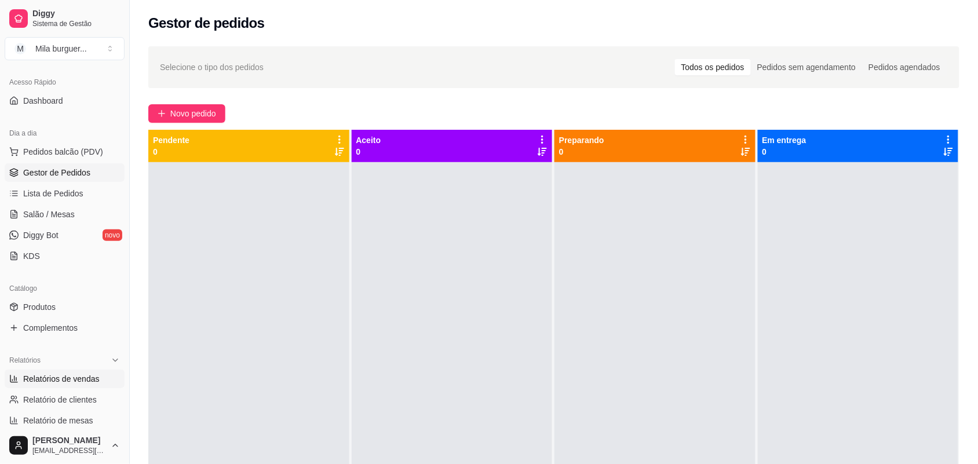 The width and height of the screenshot is (978, 464). I want to click on span: Complementos, so click(50, 328).